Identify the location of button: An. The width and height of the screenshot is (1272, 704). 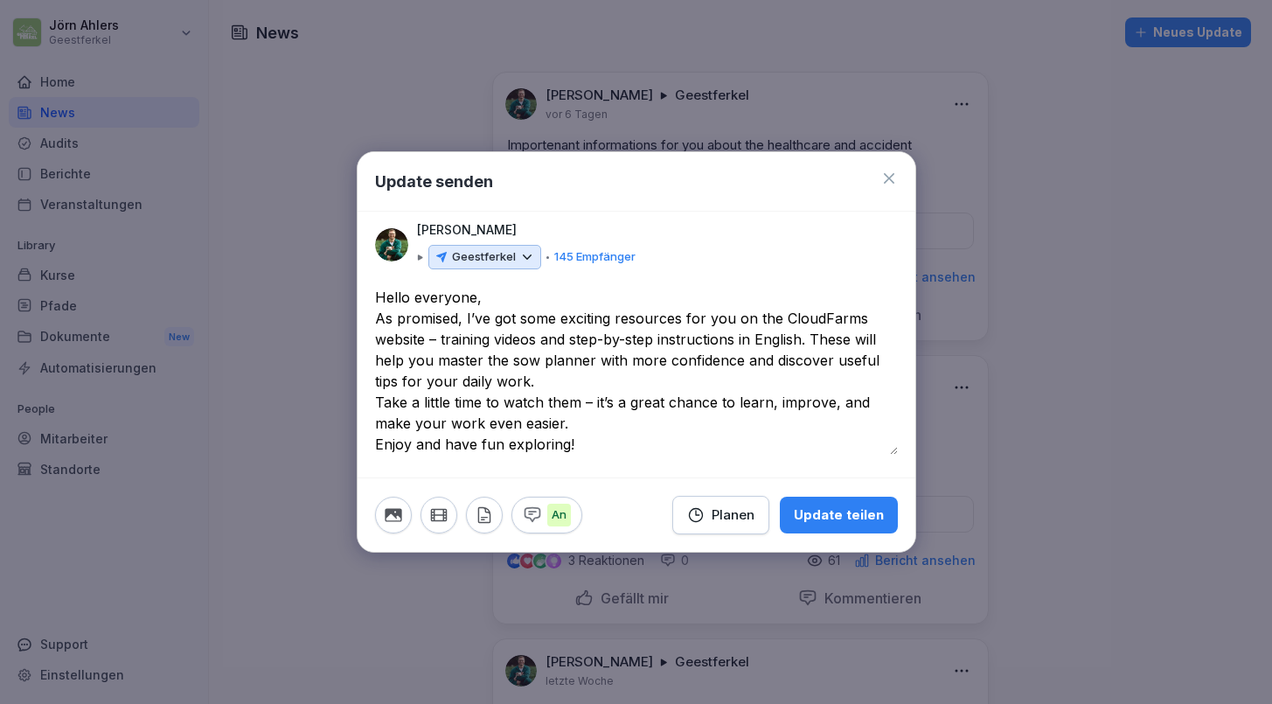
(547, 515).